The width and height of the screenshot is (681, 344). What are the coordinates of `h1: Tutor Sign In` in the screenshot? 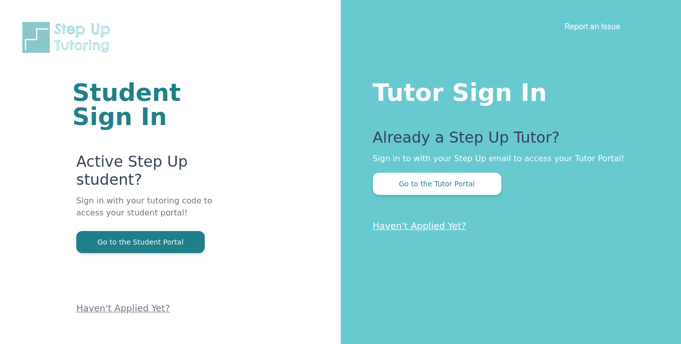 It's located at (507, 90).